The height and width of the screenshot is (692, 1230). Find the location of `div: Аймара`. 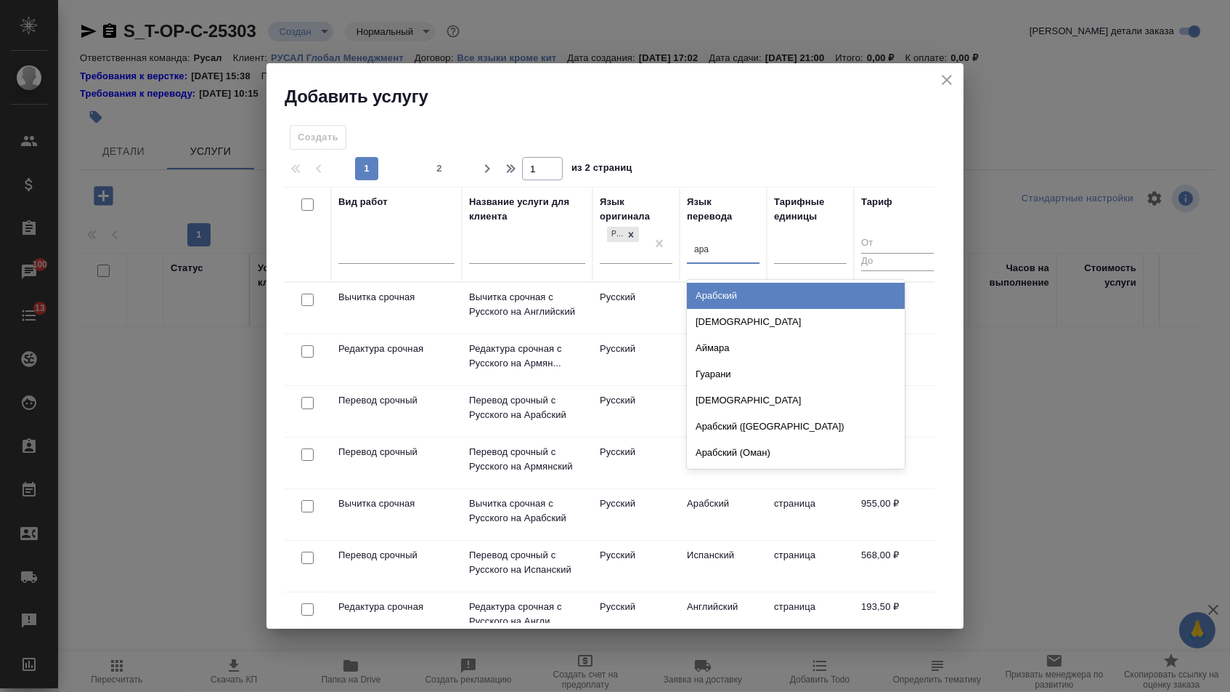

div: Аймара is located at coordinates (796, 348).